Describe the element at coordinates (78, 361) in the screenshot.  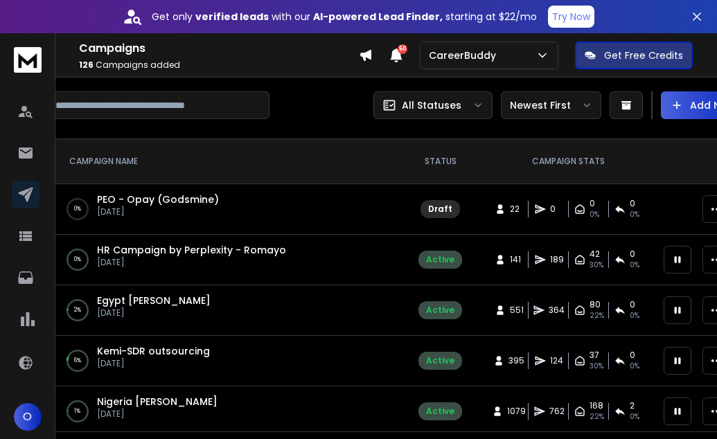
I see `p: 6 %` at that location.